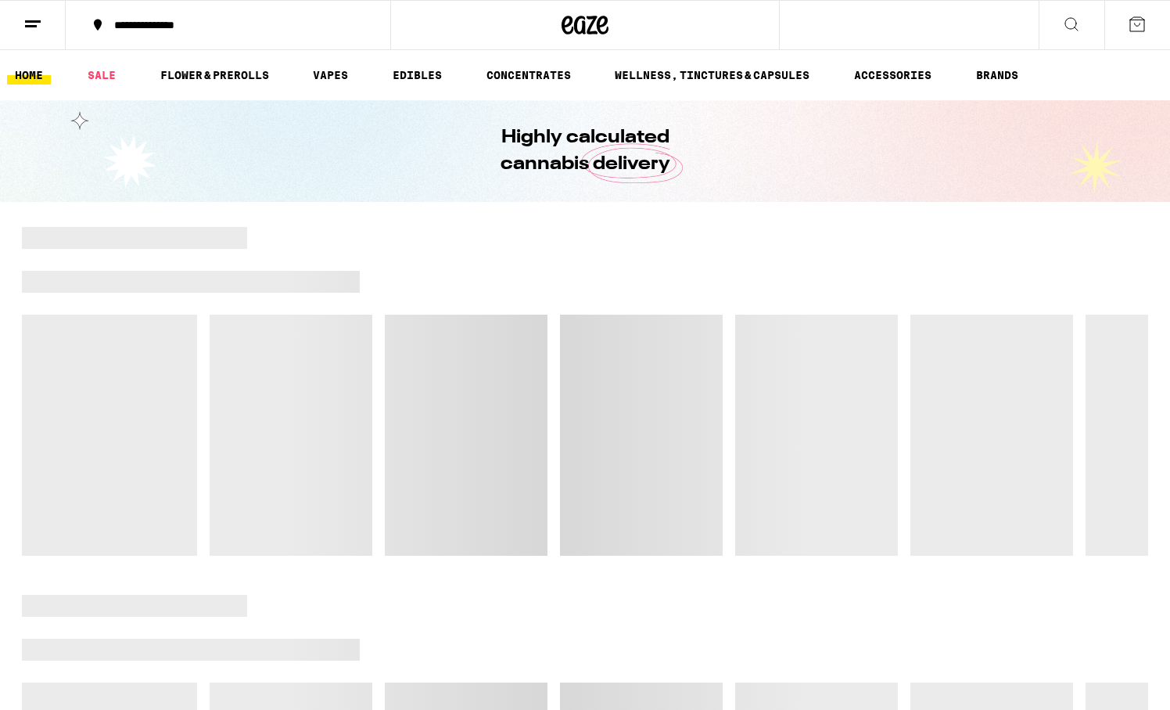 The width and height of the screenshot is (1170, 710). Describe the element at coordinates (893, 75) in the screenshot. I see `a: ACCESSORIES` at that location.